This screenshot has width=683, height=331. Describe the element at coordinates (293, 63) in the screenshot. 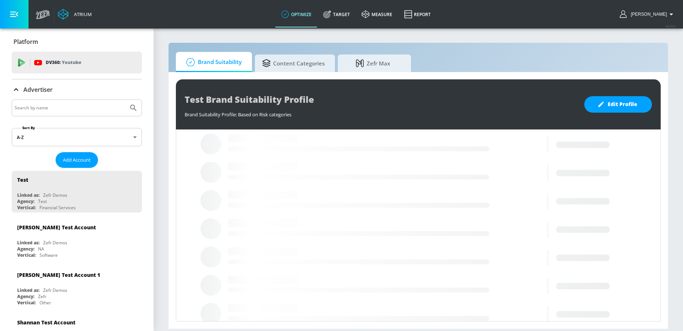

I see `span: Content Categories` at that location.